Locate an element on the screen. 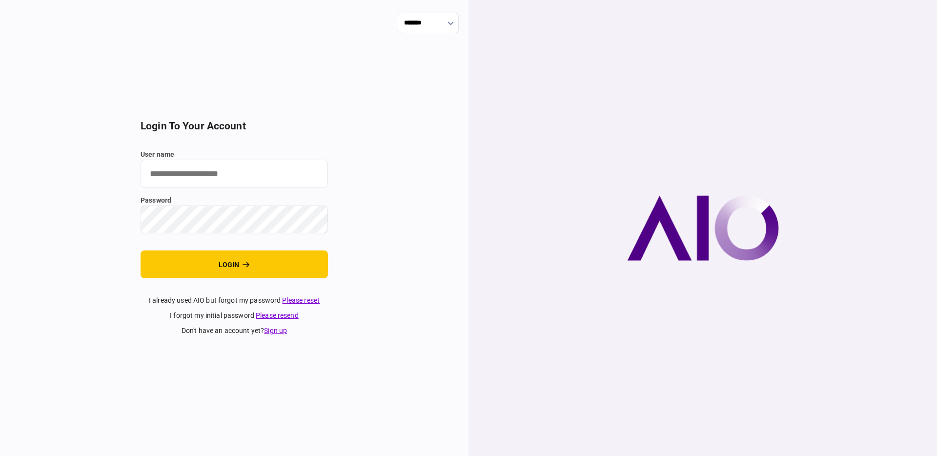 This screenshot has width=937, height=456. input: user name is located at coordinates (234, 173).